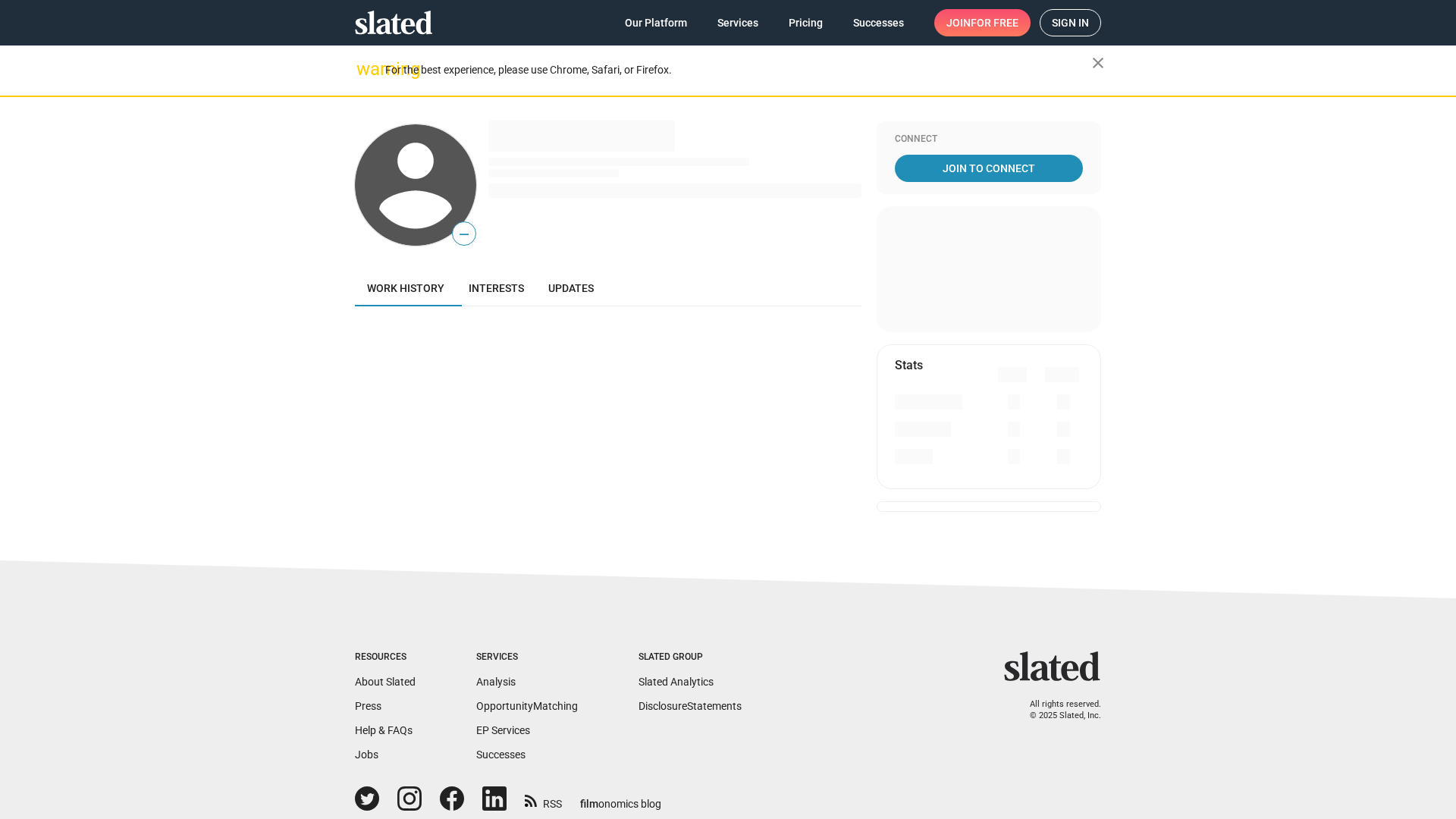  I want to click on a: Pricing, so click(805, 23).